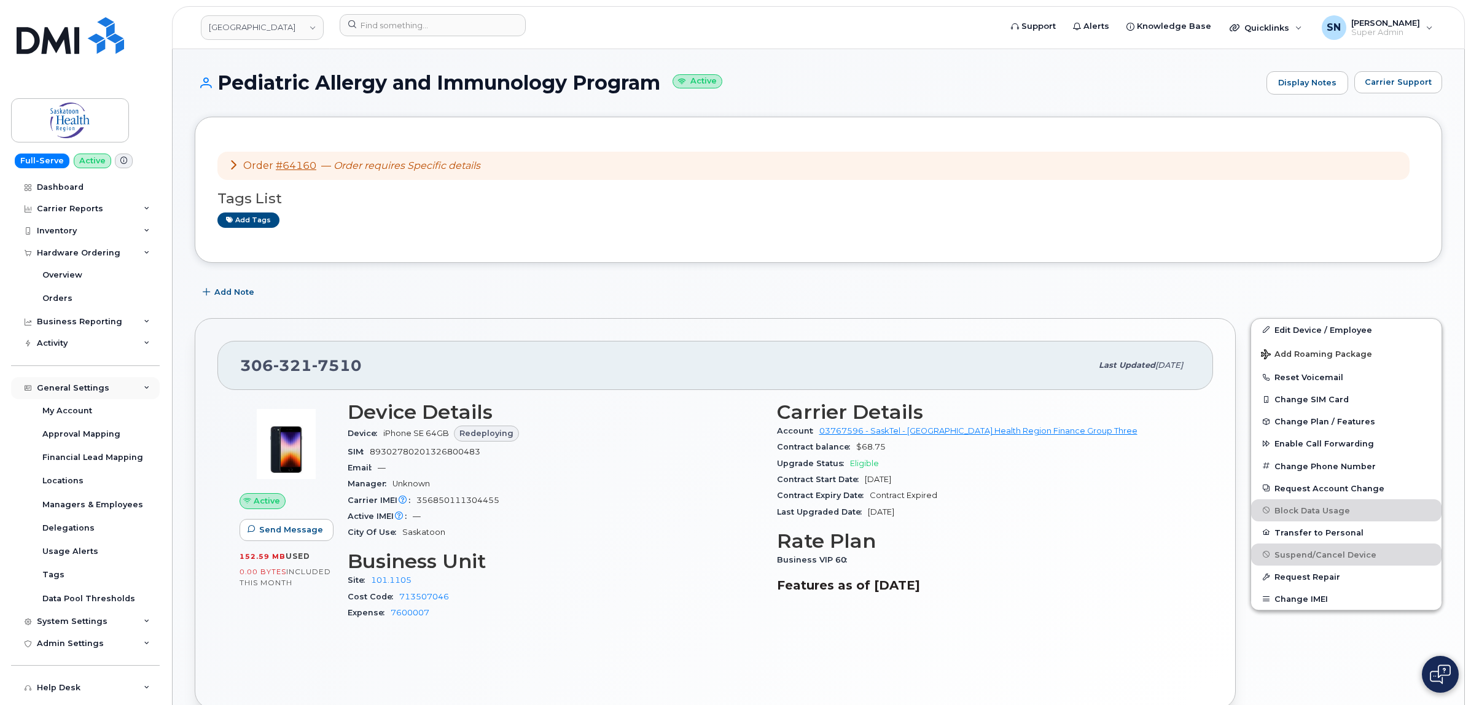 The height and width of the screenshot is (705, 1471). I want to click on span: 89302780201326800483, so click(425, 452).